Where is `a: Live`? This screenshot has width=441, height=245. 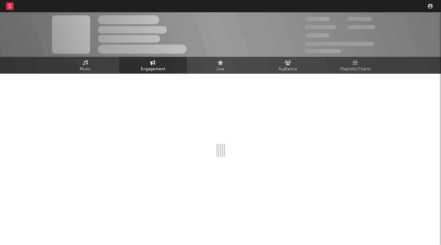
a: Live is located at coordinates (221, 65).